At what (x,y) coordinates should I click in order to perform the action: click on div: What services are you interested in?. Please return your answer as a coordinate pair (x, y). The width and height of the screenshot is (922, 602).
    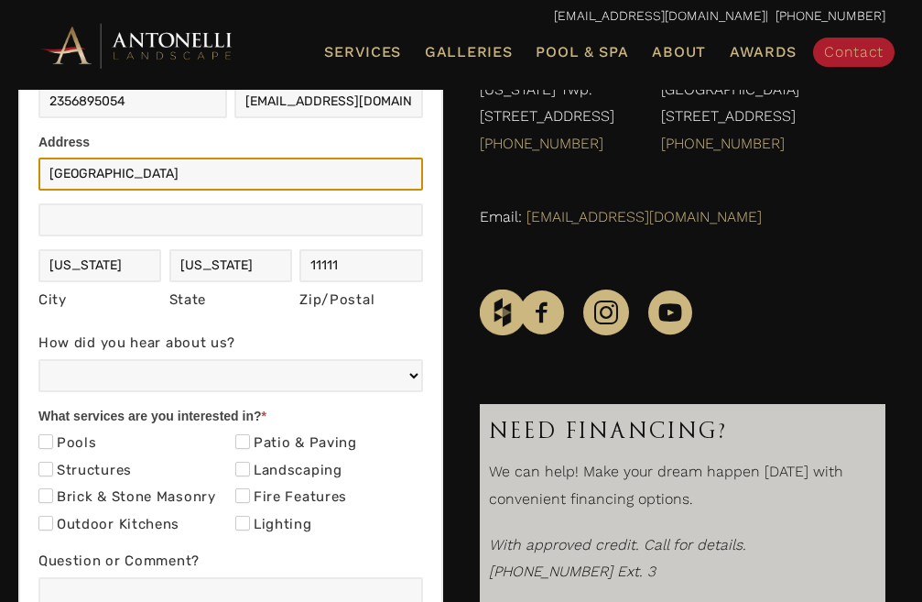
    Looking at the image, I should click on (231, 418).